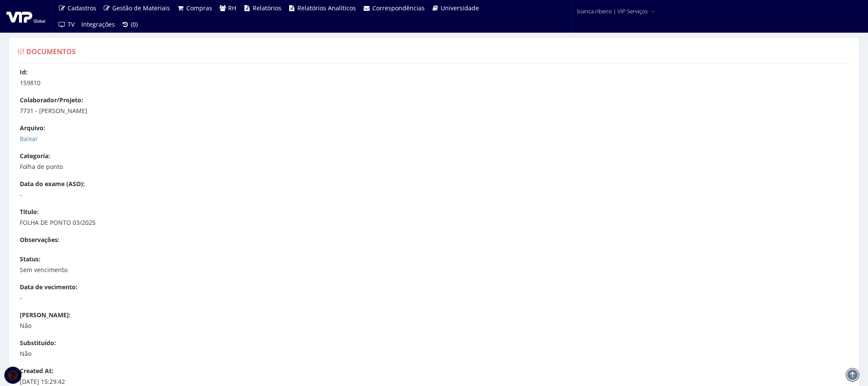 The image size is (868, 386). Describe the element at coordinates (82, 8) in the screenshot. I see `span: Cadastros` at that location.